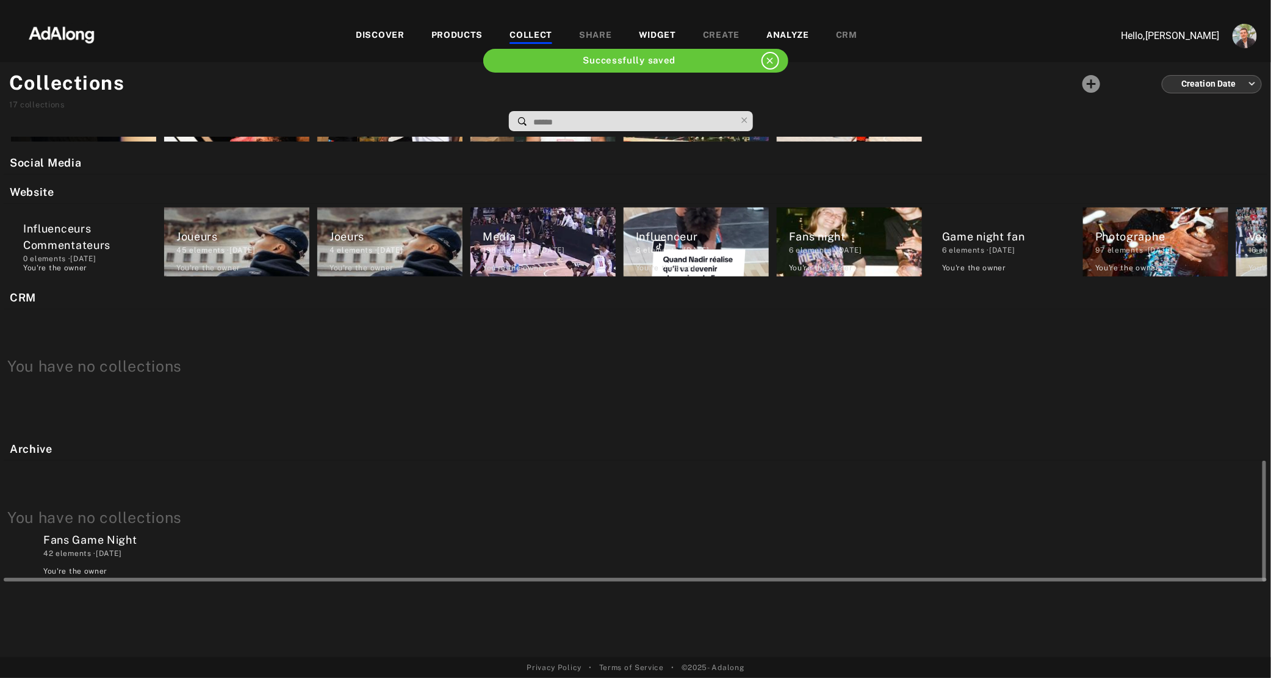 The width and height of the screenshot is (1271, 678). I want to click on div: collections, so click(67, 105).